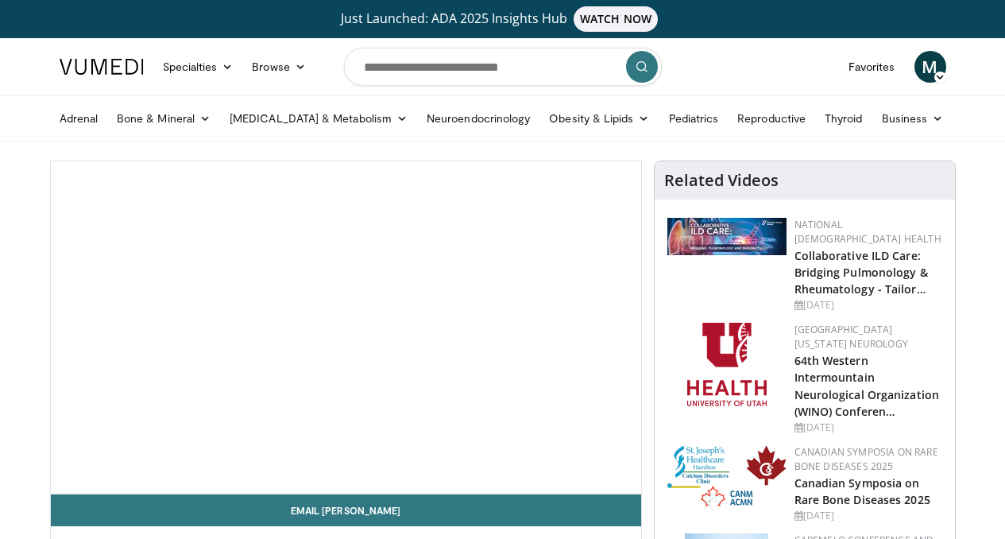 Image resolution: width=1005 pixels, height=539 pixels. I want to click on a: Reproductive, so click(772, 118).